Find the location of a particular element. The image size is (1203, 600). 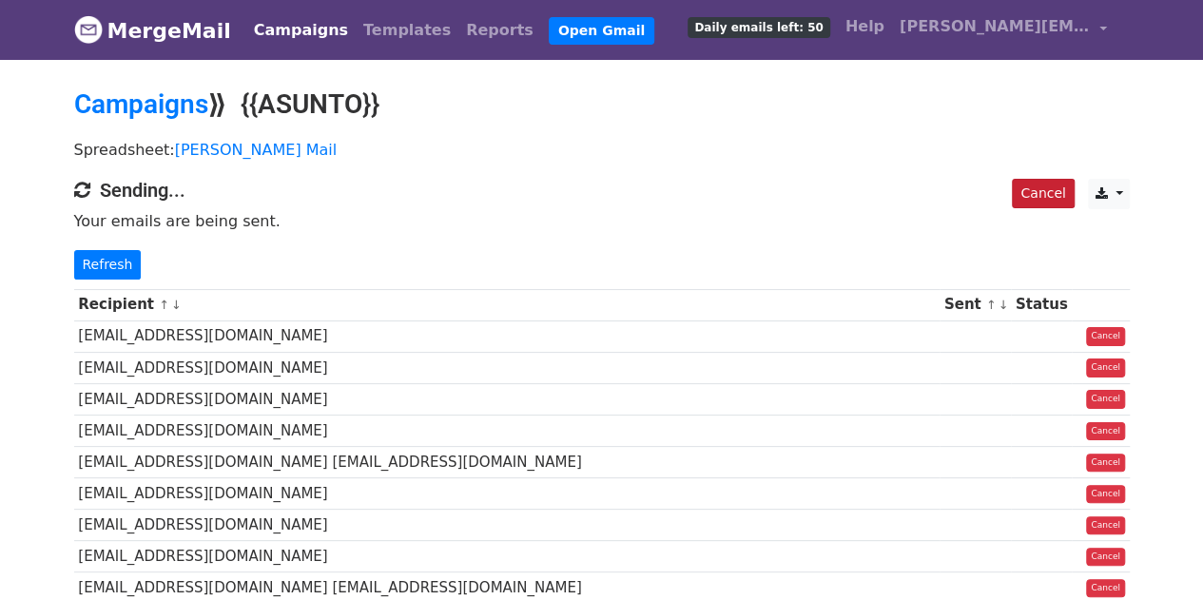

p: Spreadsheet: is located at coordinates (602, 149).